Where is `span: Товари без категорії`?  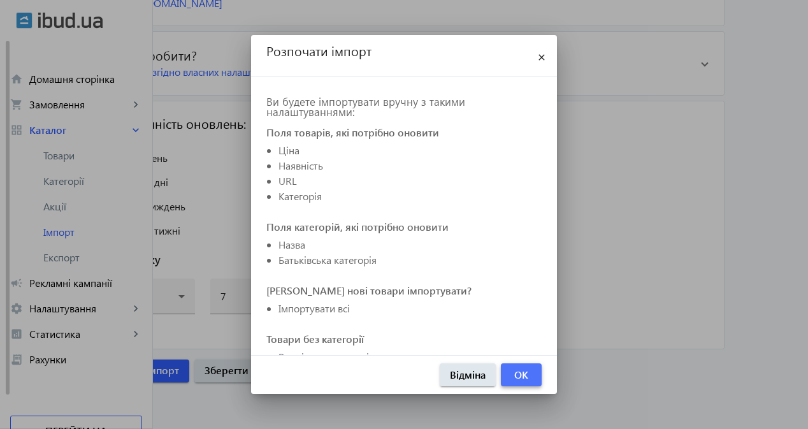
span: Товари без категорії is located at coordinates (315, 339).